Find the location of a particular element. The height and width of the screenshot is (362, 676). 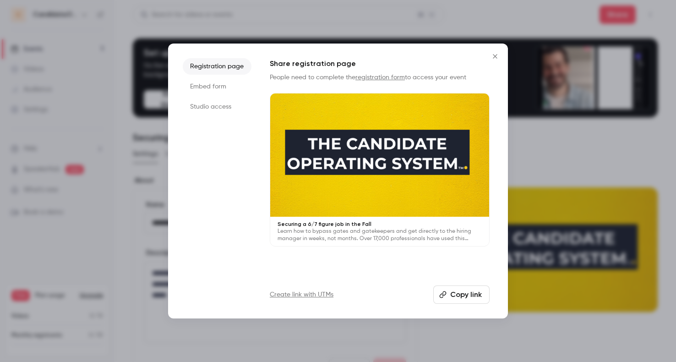

a: Create link with UTMs is located at coordinates (301, 294).